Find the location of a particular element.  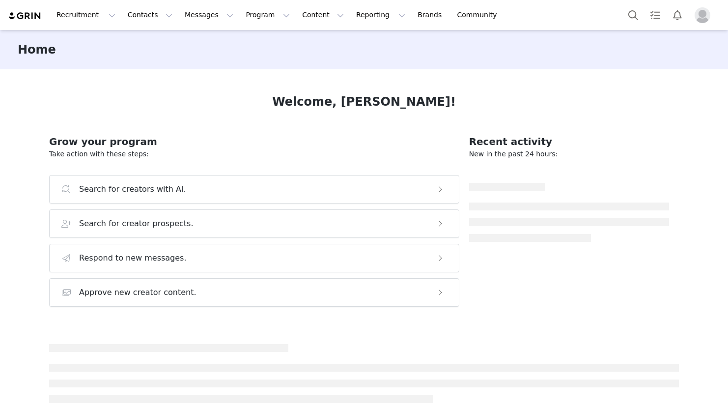

a: Tasks is located at coordinates (655, 15).